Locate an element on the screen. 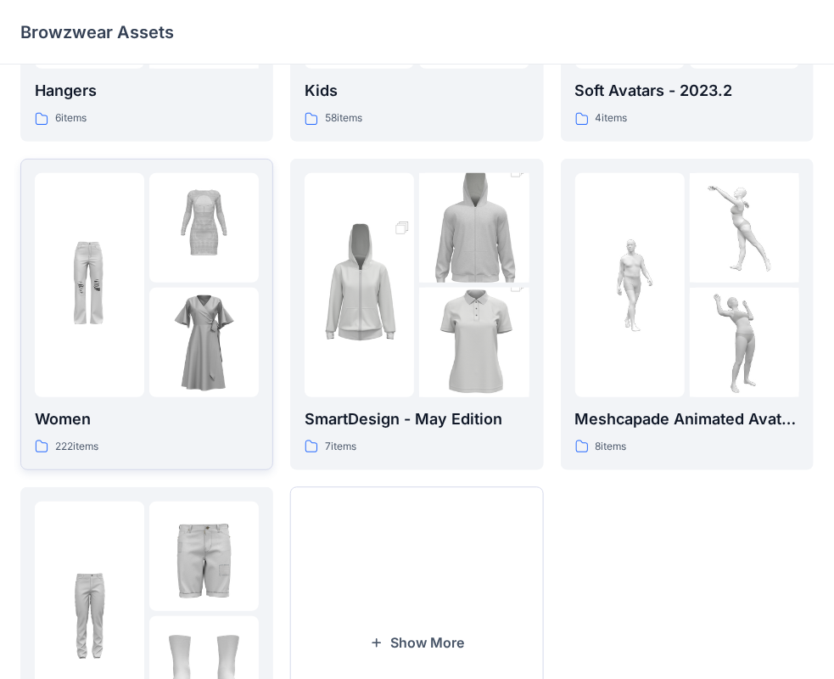 The width and height of the screenshot is (834, 679). p: Women is located at coordinates (147, 419).